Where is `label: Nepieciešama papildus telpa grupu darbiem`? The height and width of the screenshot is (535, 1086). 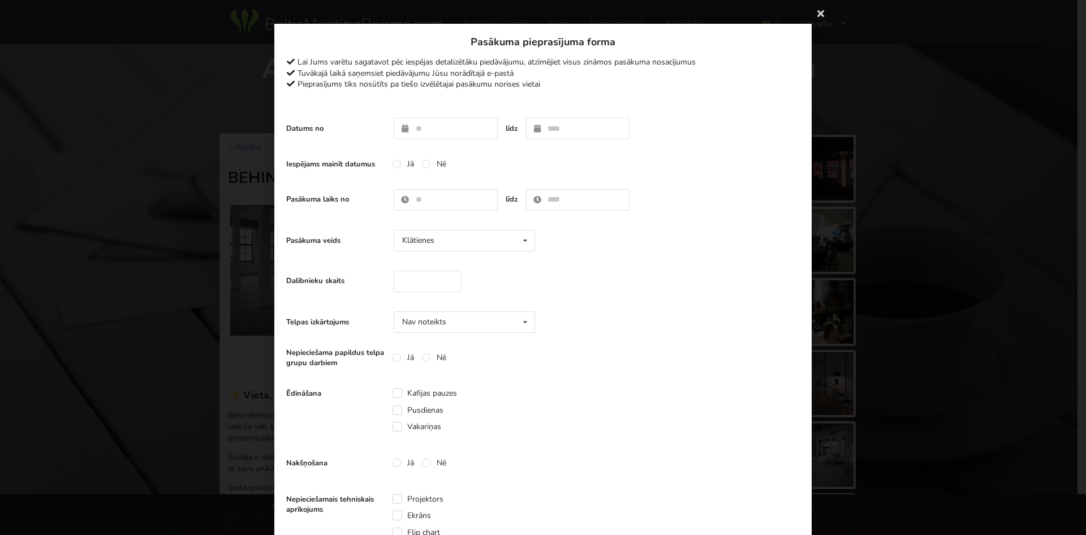 label: Nepieciešama papildus telpa grupu darbiem is located at coordinates (335, 358).